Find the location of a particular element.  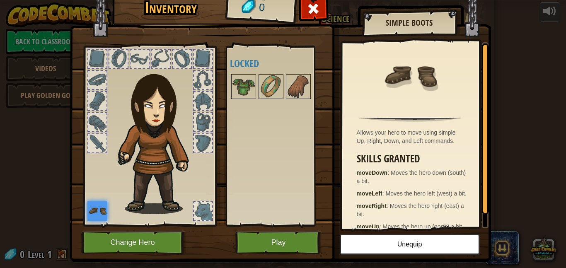

span: Moves the hero up (north) a bit. is located at coordinates (423, 227).